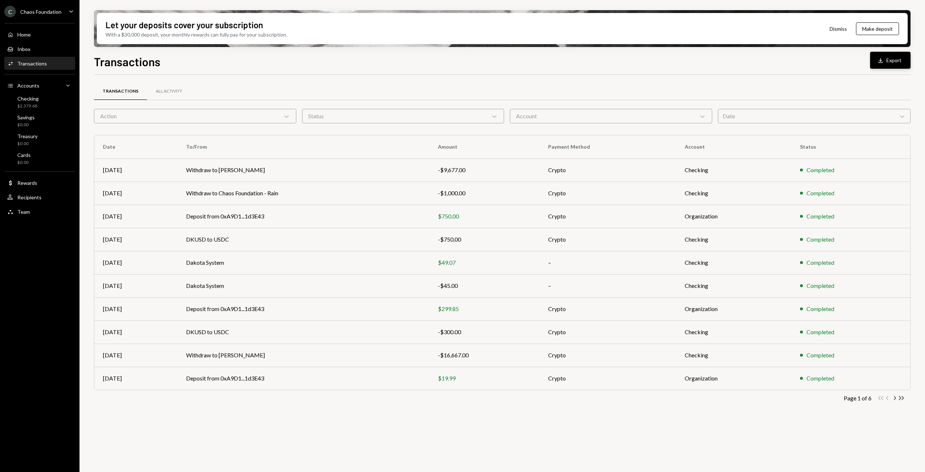 The height and width of the screenshot is (472, 925). I want to click on div: Team, so click(23, 211).